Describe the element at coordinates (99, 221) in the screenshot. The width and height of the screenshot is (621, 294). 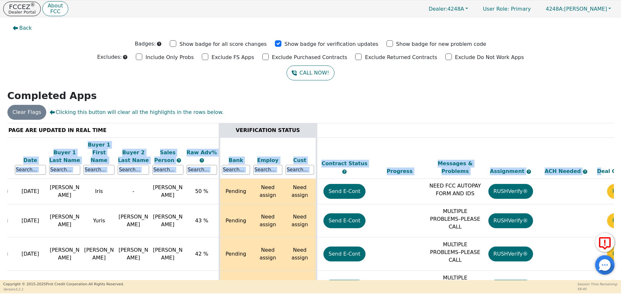
I see `td: Yuris` at that location.